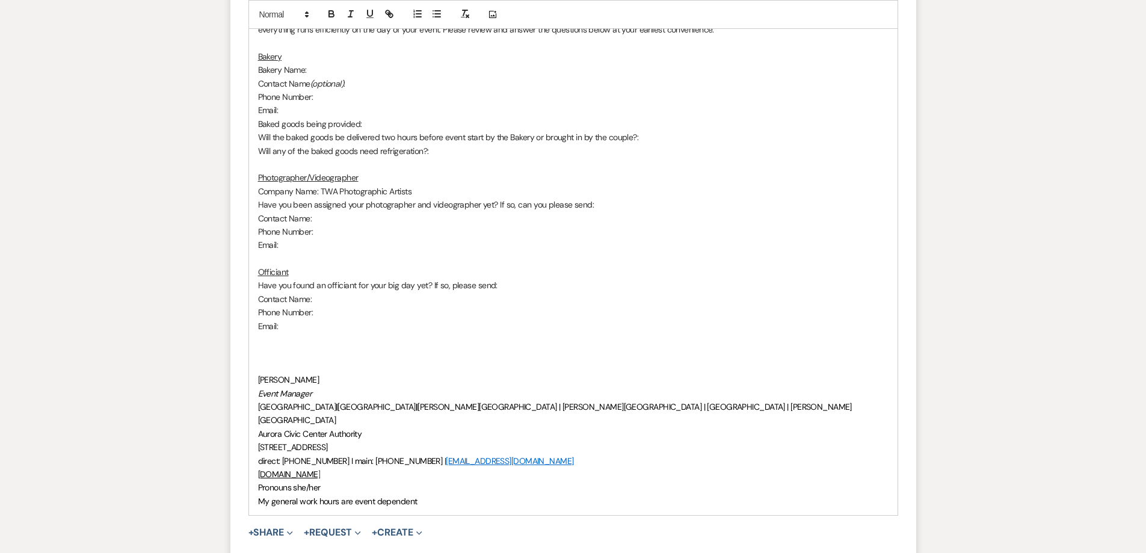 The height and width of the screenshot is (553, 1146). Describe the element at coordinates (308, 177) in the screenshot. I see `u: Photographer/Videographer` at that location.